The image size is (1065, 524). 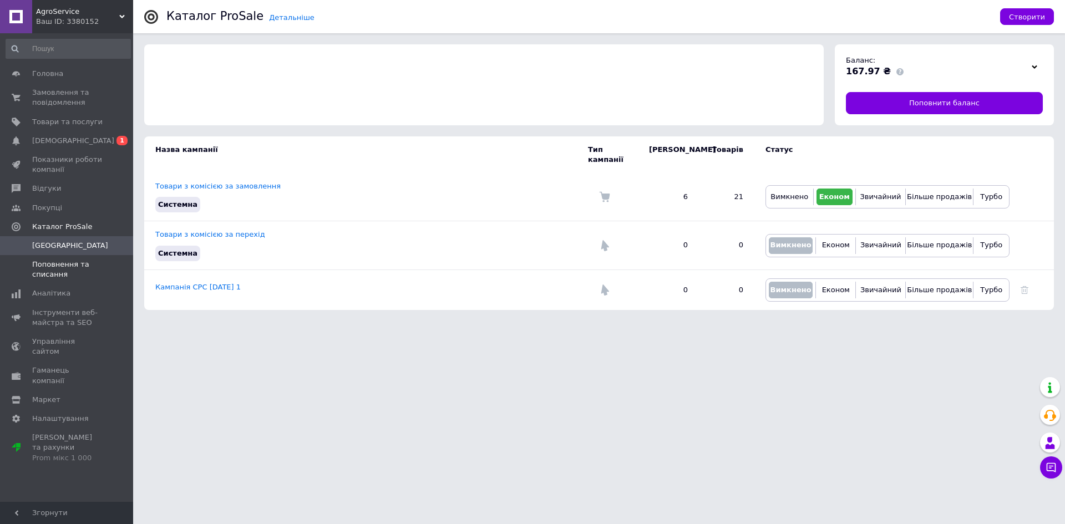 I want to click on span: Управління сайтом, so click(x=67, y=347).